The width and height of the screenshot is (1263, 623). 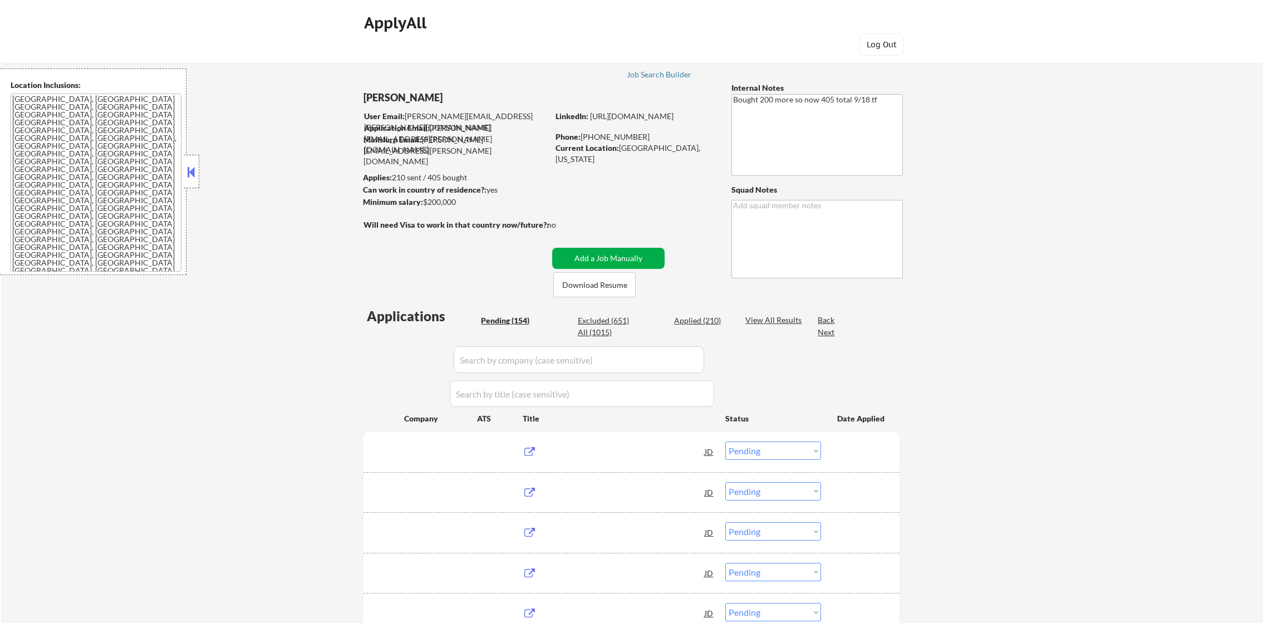 I want to click on input: Search by company (case sensitive), so click(x=579, y=360).